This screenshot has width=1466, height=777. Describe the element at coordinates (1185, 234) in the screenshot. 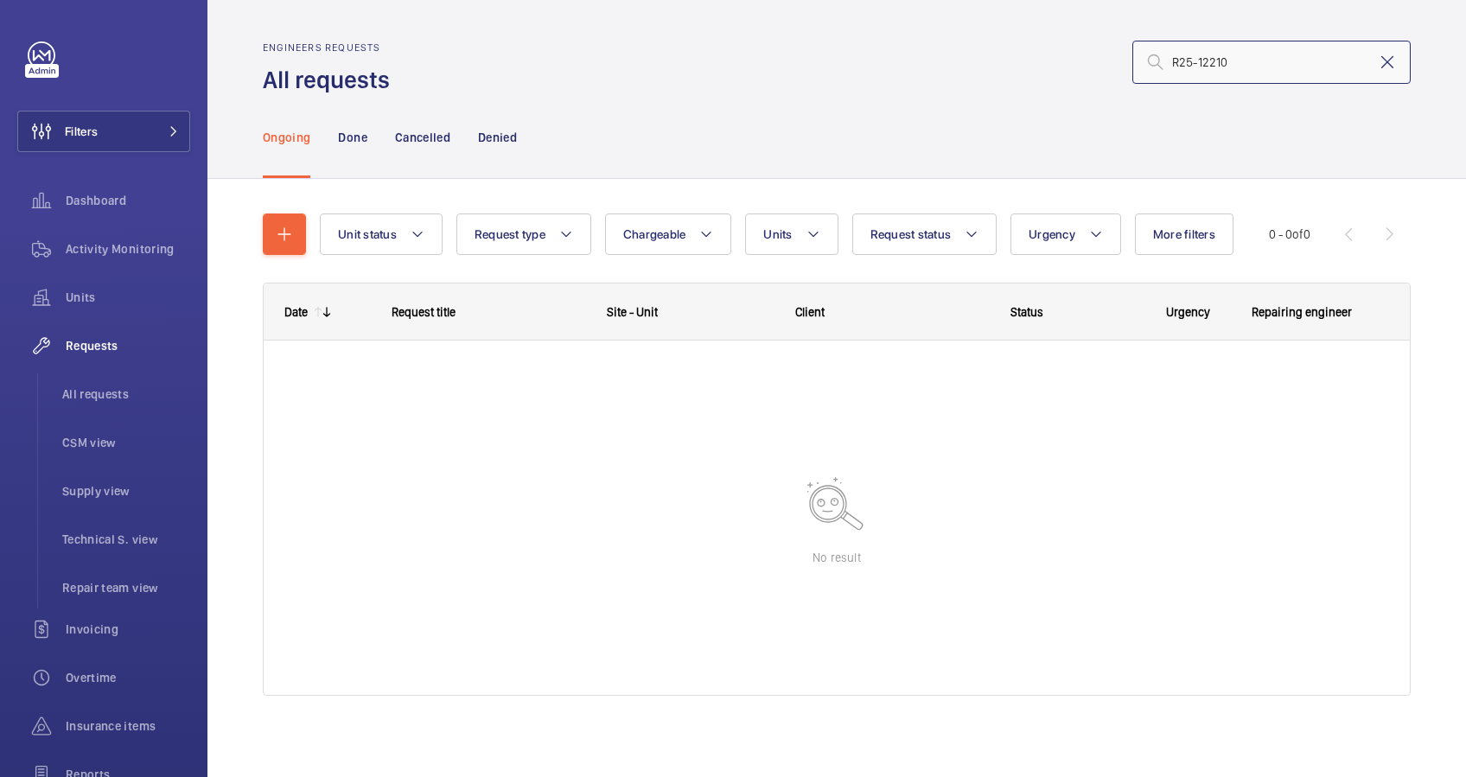

I see `button: More filters` at that location.